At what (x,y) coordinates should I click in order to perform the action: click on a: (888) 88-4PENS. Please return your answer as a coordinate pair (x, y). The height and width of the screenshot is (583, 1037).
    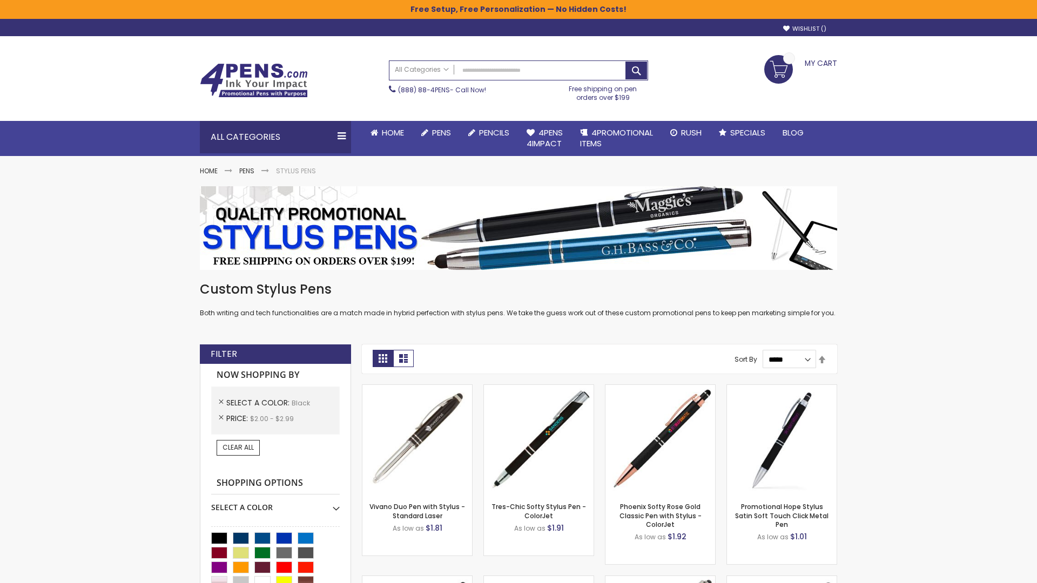
    Looking at the image, I should click on (424, 90).